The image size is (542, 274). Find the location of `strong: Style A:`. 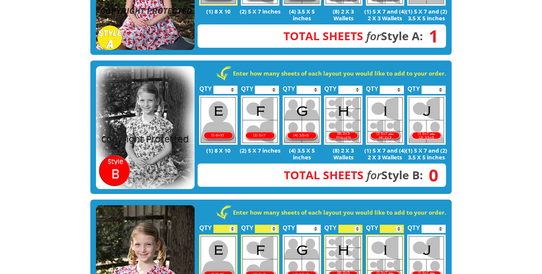

strong: Style A: is located at coordinates (353, 36).